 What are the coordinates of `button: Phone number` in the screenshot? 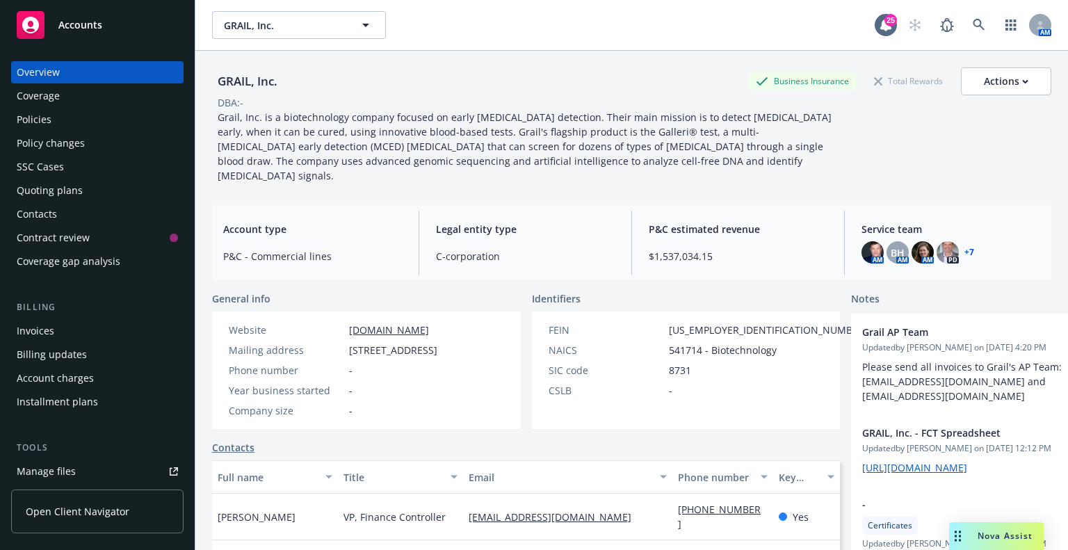 It's located at (723, 477).